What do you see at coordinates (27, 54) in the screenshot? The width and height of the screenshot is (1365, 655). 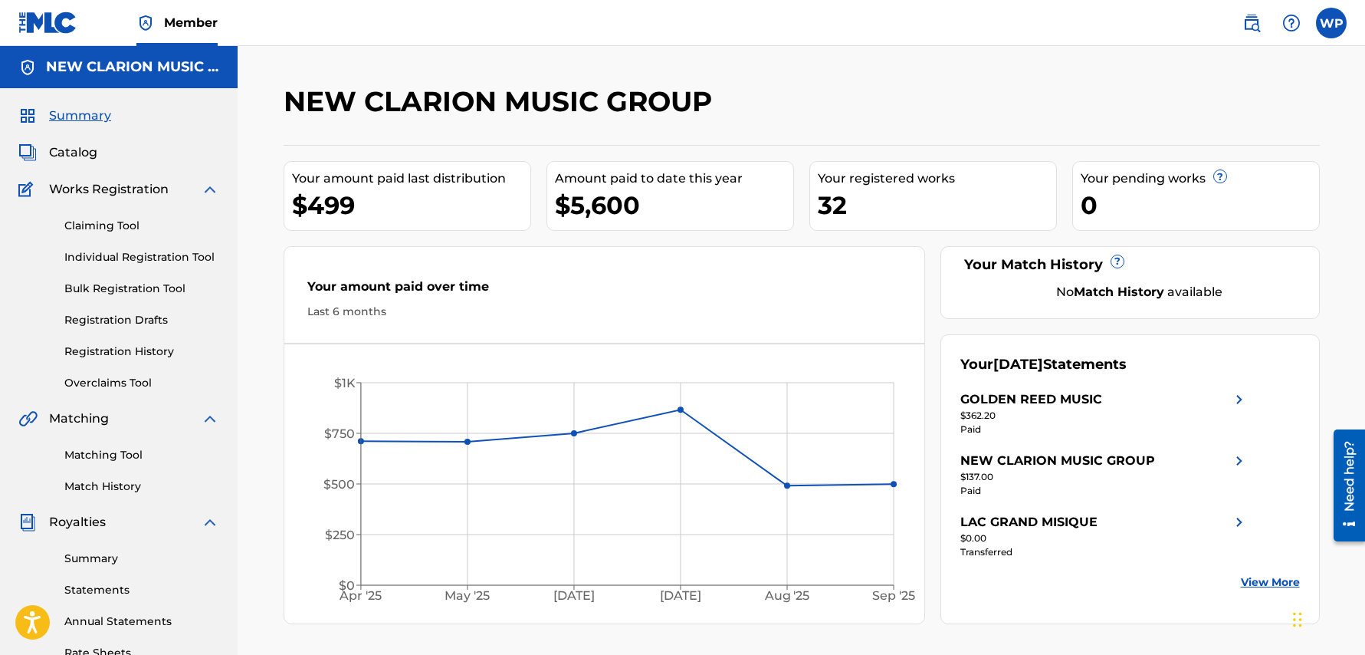 I see `div: Need help?` at bounding box center [27, 54].